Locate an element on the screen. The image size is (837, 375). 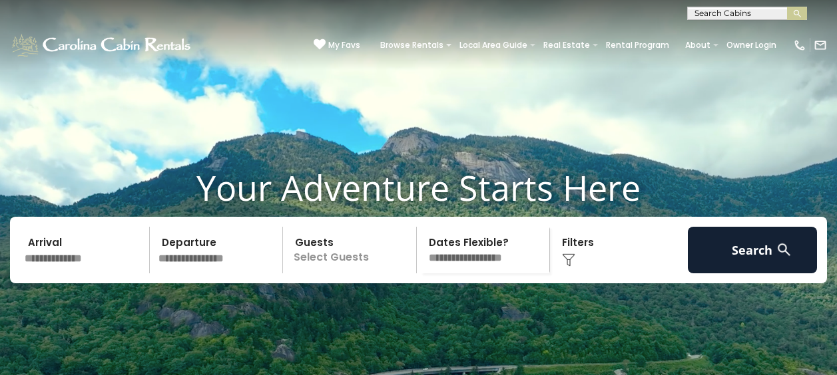
img: phone-regular-white.png is located at coordinates (799, 45).